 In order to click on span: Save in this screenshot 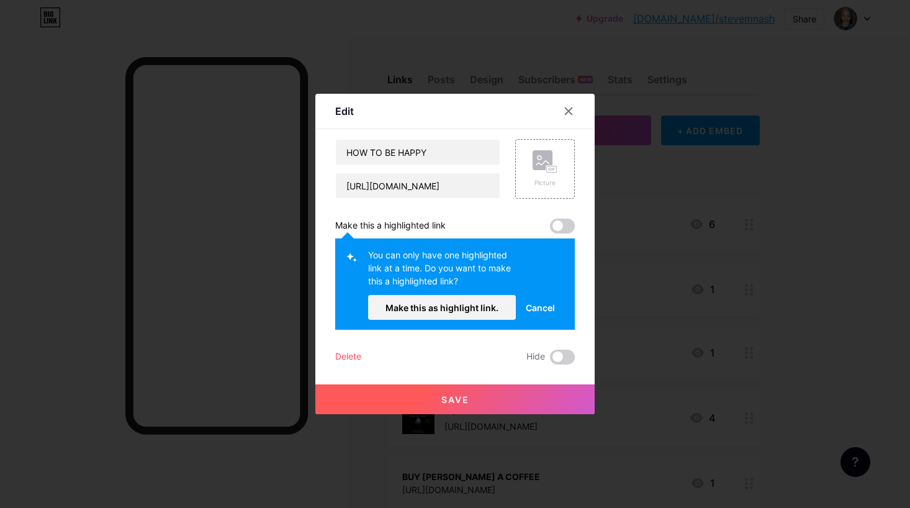, I will do `click(455, 399)`.